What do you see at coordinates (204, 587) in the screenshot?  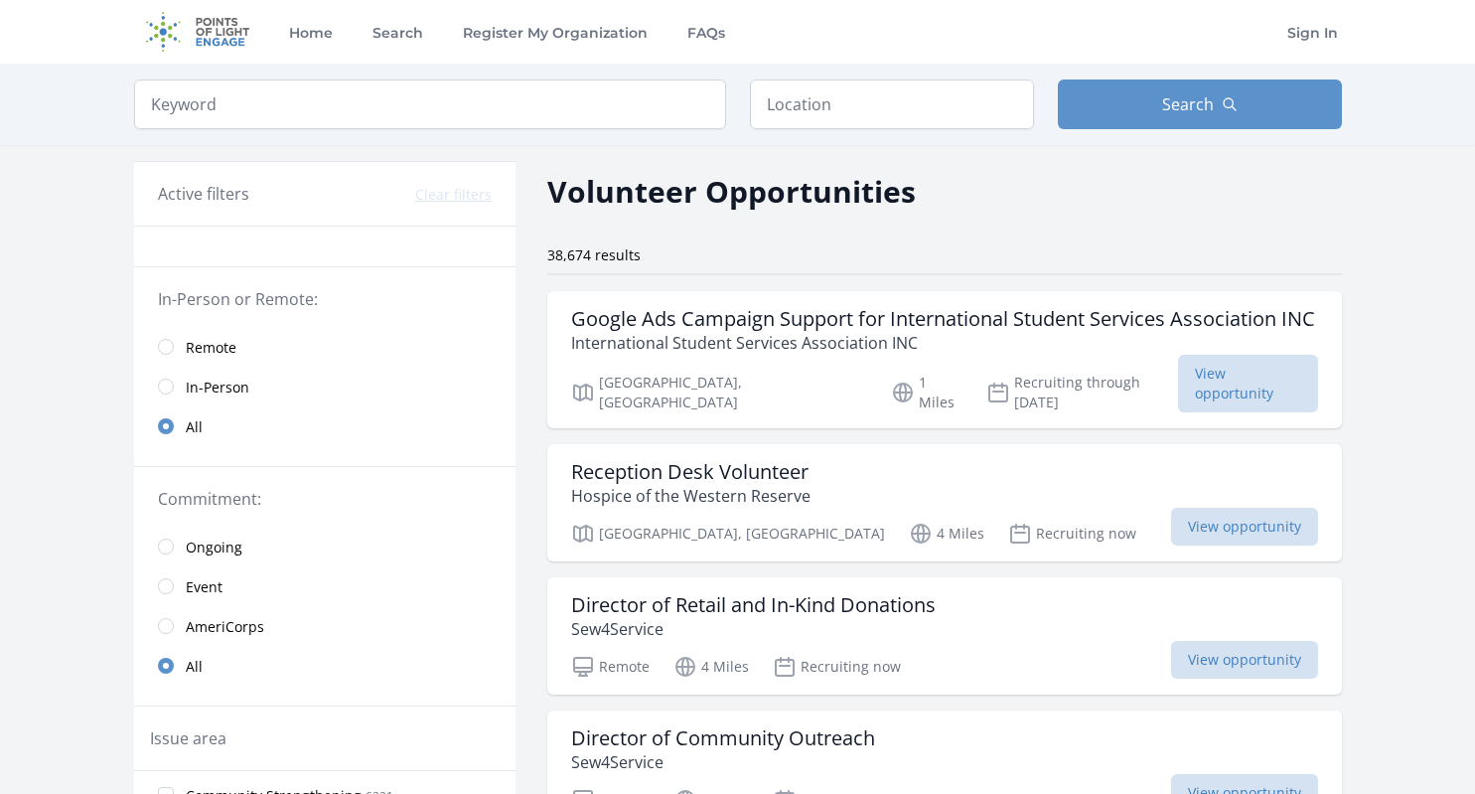 I see `span: Event` at bounding box center [204, 587].